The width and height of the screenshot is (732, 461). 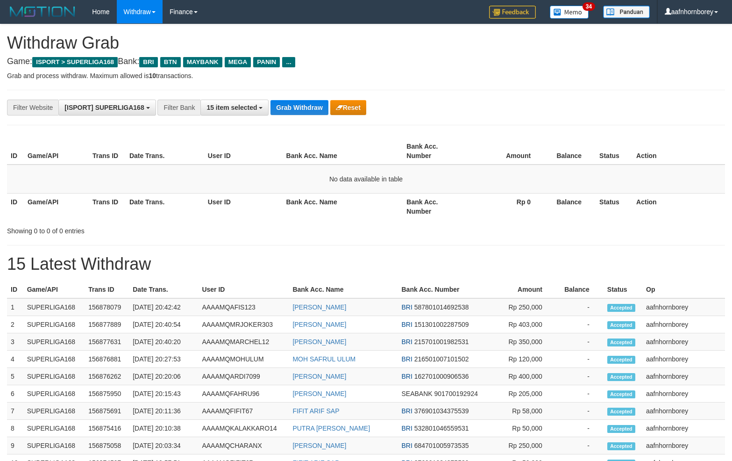 I want to click on span: 15 item selected, so click(x=232, y=107).